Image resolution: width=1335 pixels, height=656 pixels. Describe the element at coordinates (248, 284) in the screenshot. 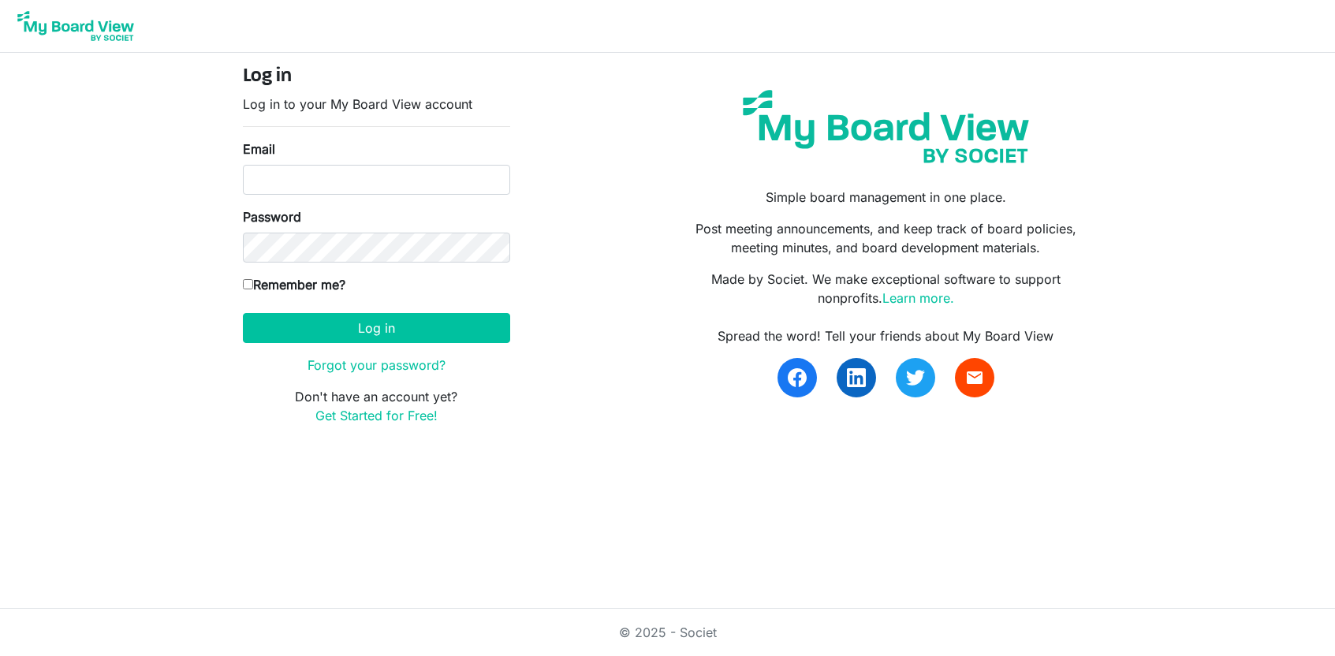

I see `input: Remember me?` at that location.